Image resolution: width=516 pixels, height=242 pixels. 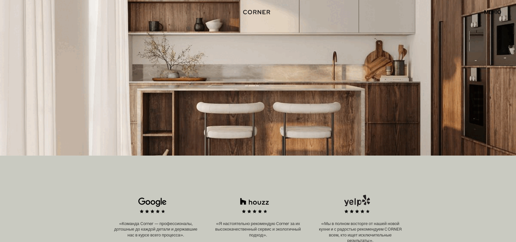 What do you see at coordinates (258, 12) in the screenshot?
I see `a: дом` at bounding box center [258, 12].